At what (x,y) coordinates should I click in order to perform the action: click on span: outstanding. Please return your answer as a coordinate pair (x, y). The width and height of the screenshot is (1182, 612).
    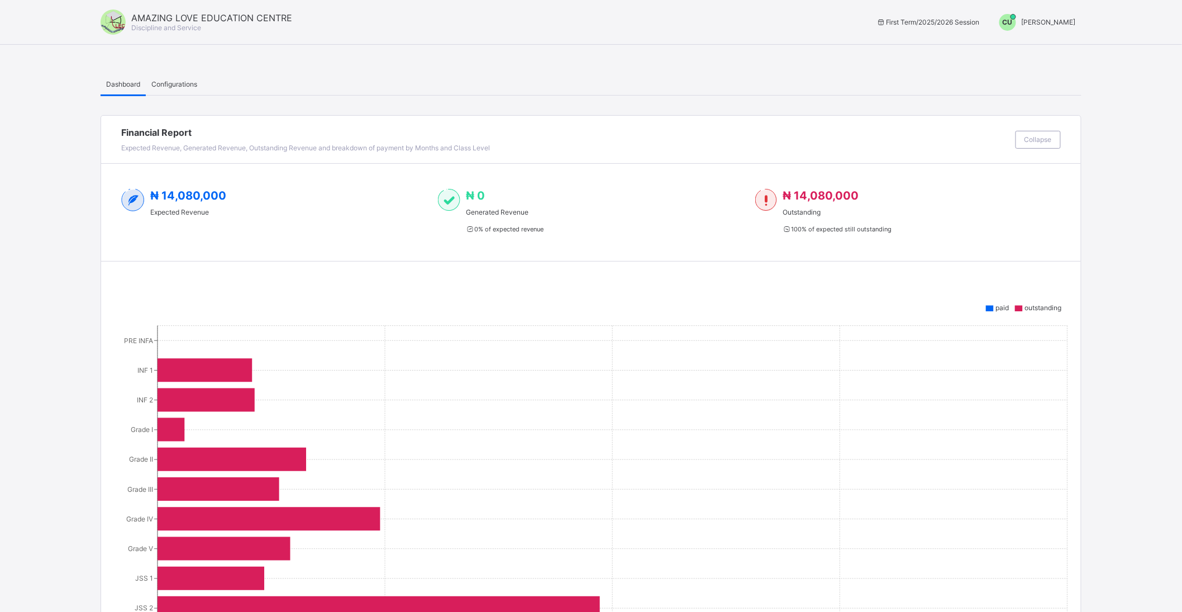
    Looking at the image, I should click on (1043, 307).